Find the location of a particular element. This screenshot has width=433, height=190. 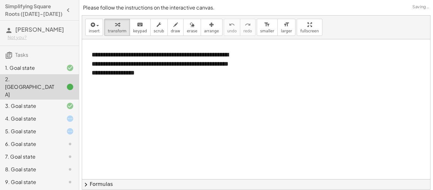

i: redo is located at coordinates (247, 25).